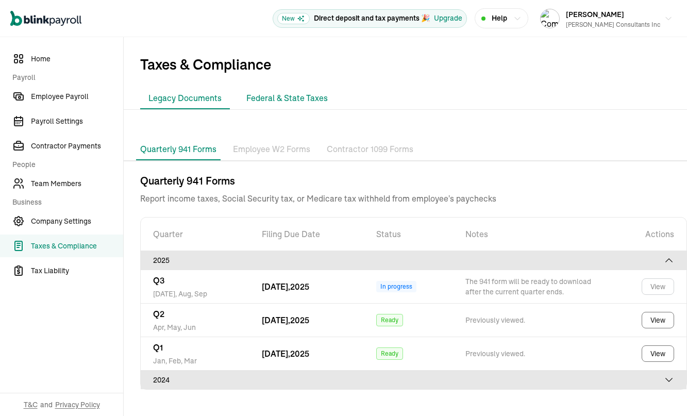  Describe the element at coordinates (413, 260) in the screenshot. I see `div: 2025` at that location.